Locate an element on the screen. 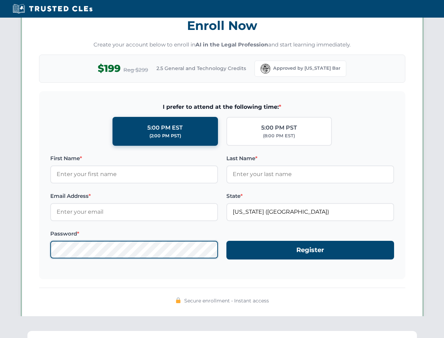 This screenshot has height=338, width=444. button: Register is located at coordinates (310, 250).